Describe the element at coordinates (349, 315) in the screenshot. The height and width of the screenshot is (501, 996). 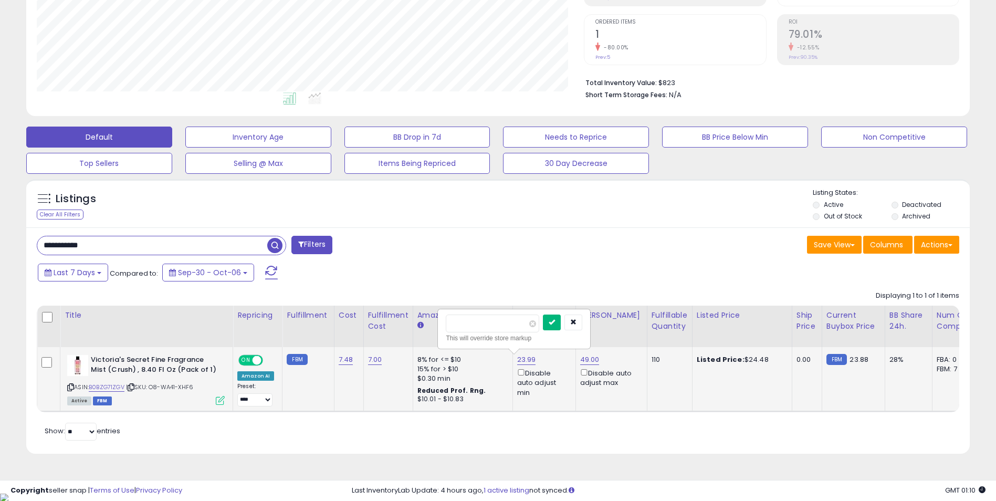
I see `div: Cost` at that location.